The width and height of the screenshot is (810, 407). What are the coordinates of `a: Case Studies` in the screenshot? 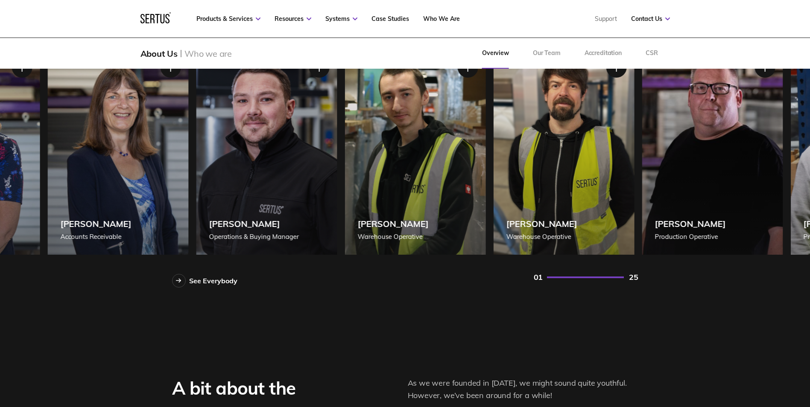 It's located at (390, 19).